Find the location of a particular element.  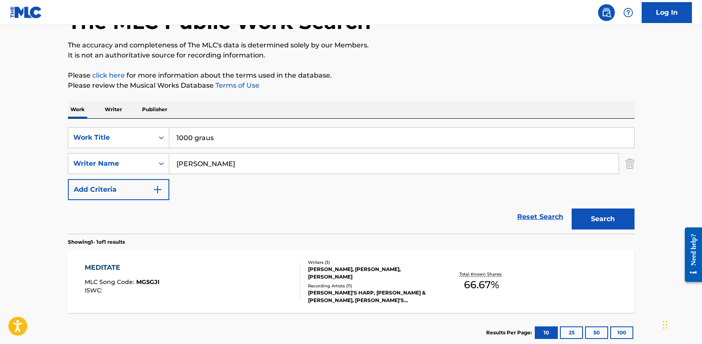

span: MLC Song Code : is located at coordinates (110, 282).